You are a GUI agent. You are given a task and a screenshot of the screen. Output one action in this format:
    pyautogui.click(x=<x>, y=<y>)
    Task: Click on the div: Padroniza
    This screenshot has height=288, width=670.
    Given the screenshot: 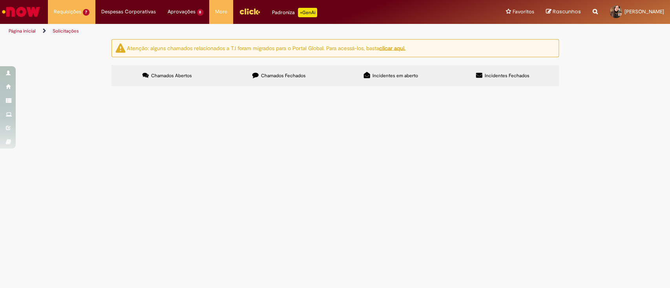 What is the action you would take?
    pyautogui.click(x=294, y=13)
    